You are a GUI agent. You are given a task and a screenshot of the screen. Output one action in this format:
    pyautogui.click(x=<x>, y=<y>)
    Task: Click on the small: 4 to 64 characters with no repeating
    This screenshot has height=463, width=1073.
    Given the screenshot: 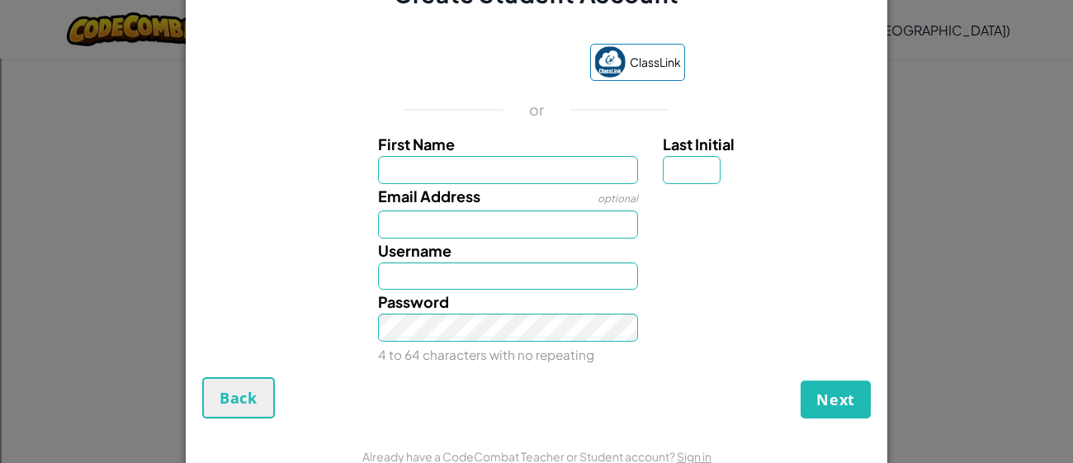 What is the action you would take?
    pyautogui.click(x=486, y=354)
    